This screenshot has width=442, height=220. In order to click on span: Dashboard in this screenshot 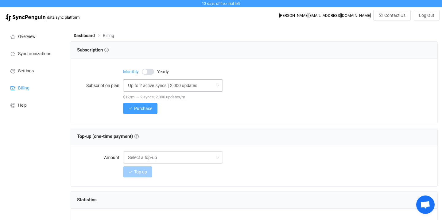, I will do `click(84, 36)`.